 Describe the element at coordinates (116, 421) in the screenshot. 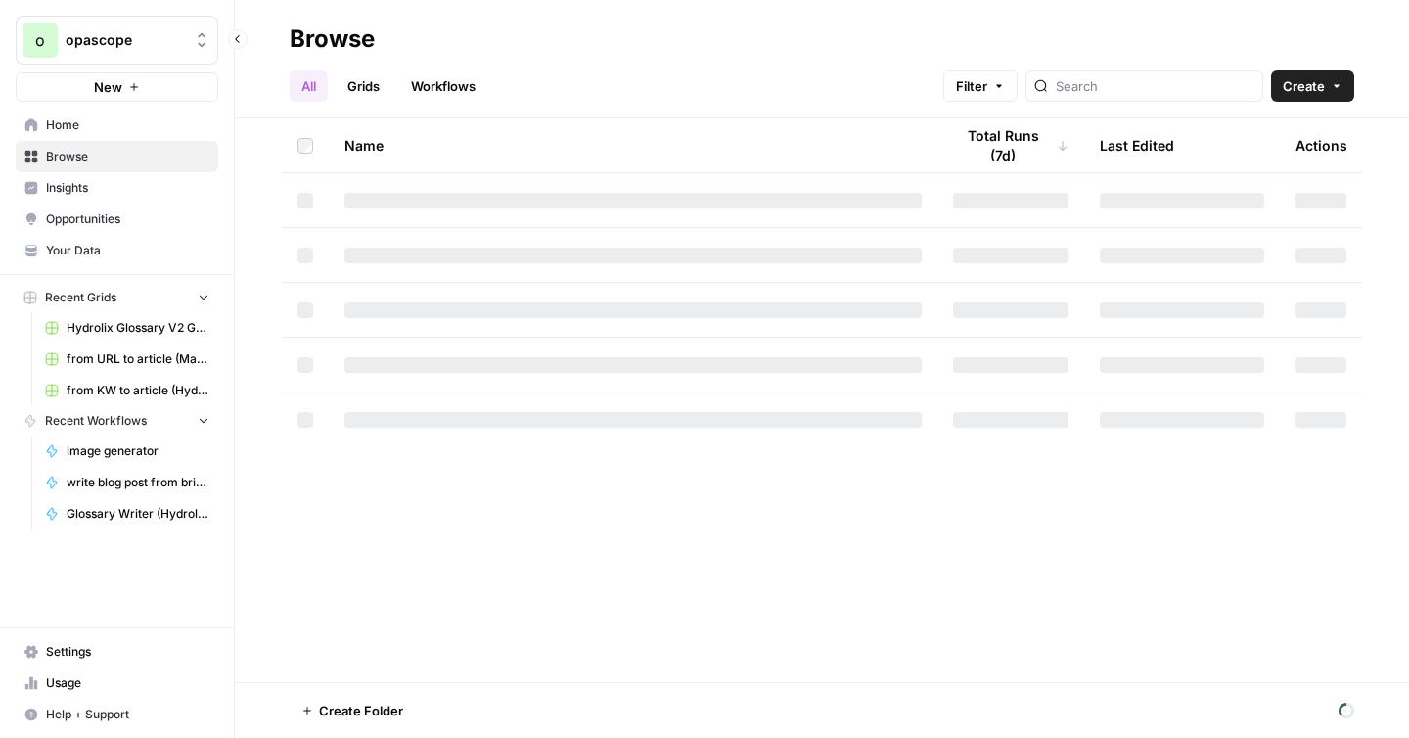

I see `button: Recent Workflows` at that location.